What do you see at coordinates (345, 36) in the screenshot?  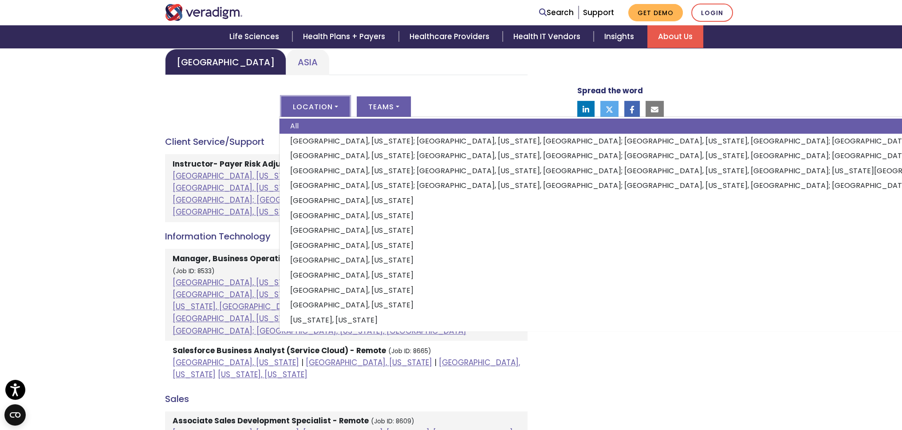 I see `a: Health Plans + Payers` at bounding box center [345, 36].